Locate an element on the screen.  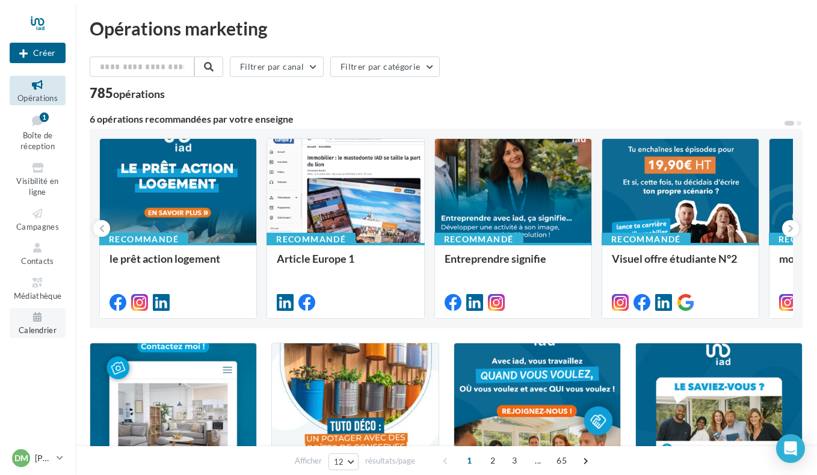
span: Article Europe 1 is located at coordinates (315, 259).